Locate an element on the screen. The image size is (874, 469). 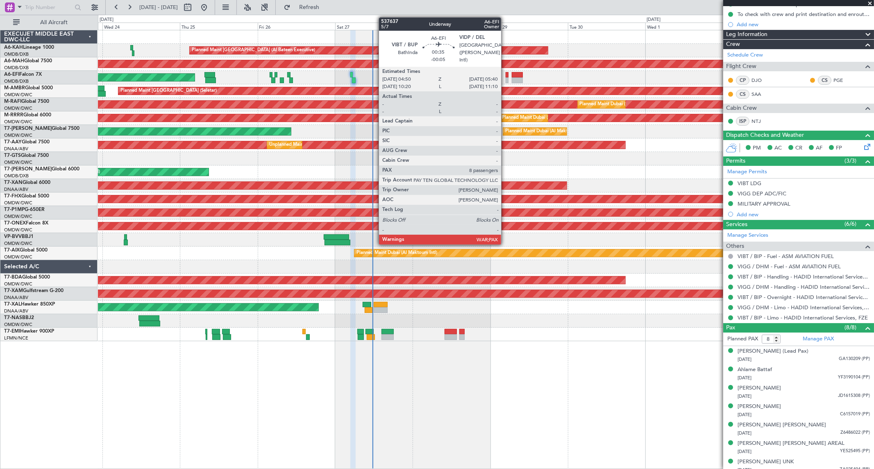
span: Services is located at coordinates (737, 225).